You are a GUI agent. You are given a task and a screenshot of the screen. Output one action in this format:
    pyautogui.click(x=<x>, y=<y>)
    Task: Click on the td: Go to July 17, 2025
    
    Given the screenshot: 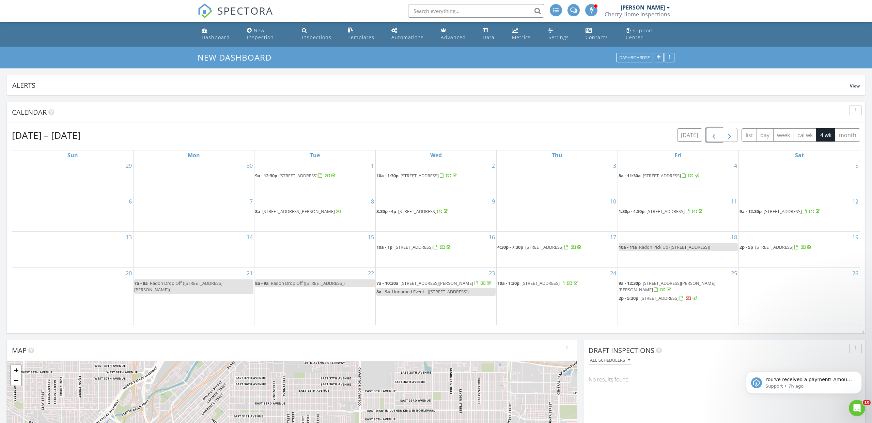 What is the action you would take?
    pyautogui.click(x=557, y=250)
    